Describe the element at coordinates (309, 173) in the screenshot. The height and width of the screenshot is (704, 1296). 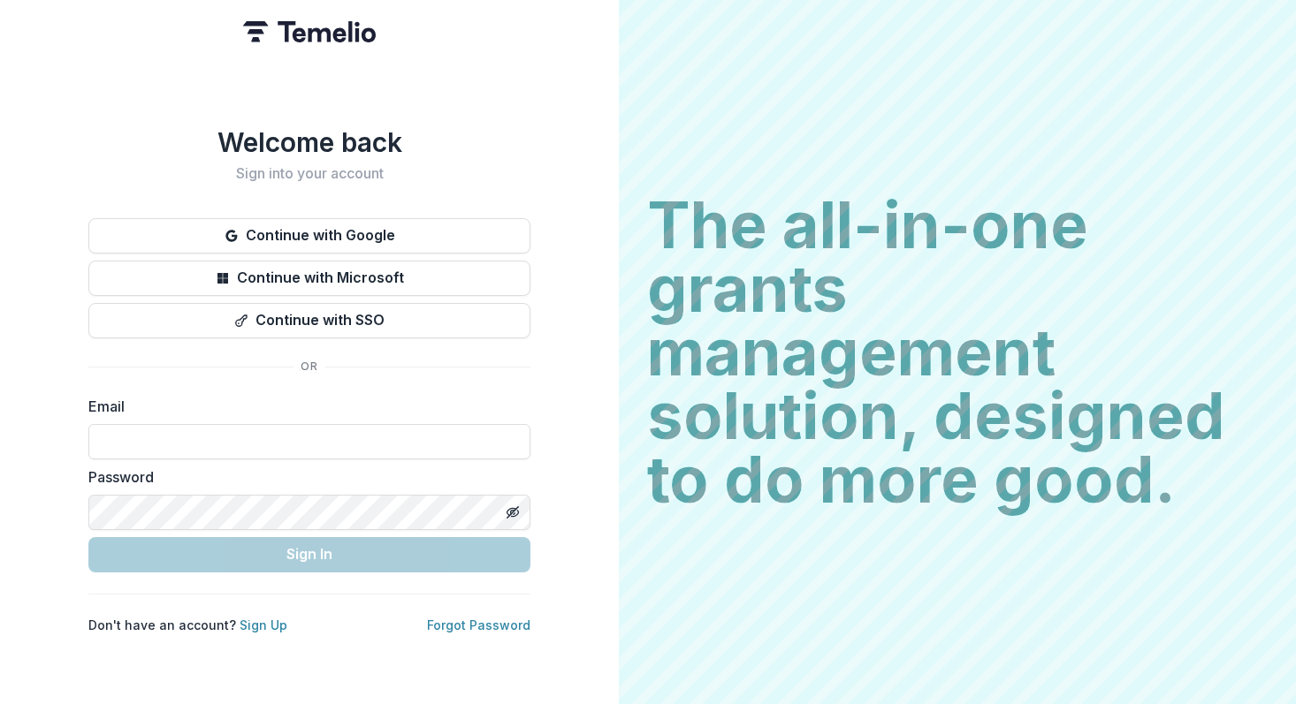
I see `h2: Sign into your account` at that location.